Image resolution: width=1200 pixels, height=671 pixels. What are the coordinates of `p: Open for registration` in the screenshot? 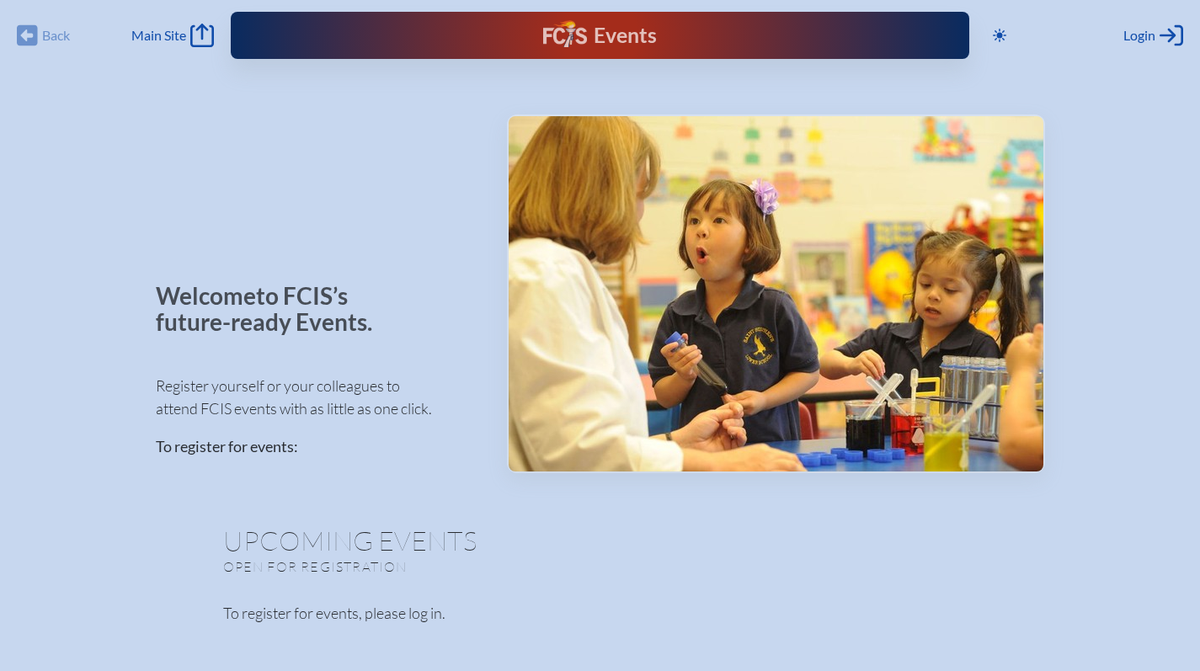 It's located at (445, 567).